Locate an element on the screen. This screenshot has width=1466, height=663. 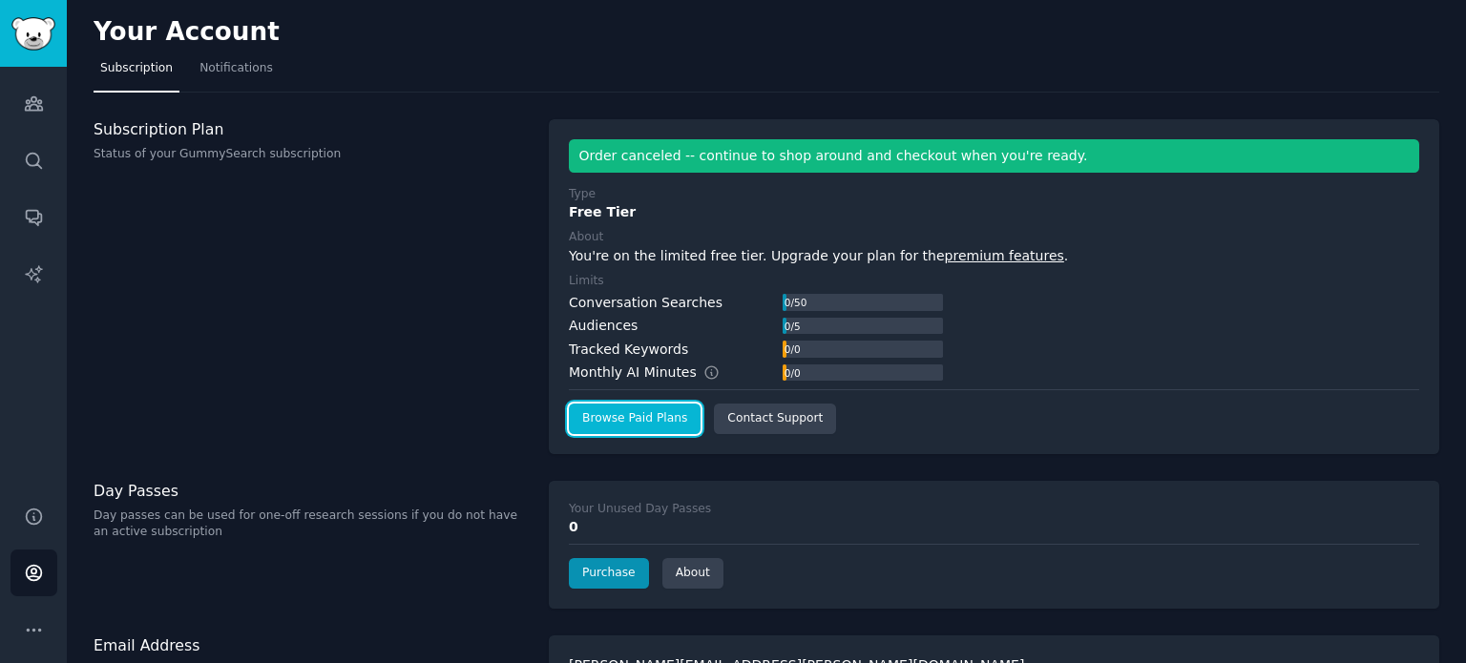
a: Subscription is located at coordinates (136, 73).